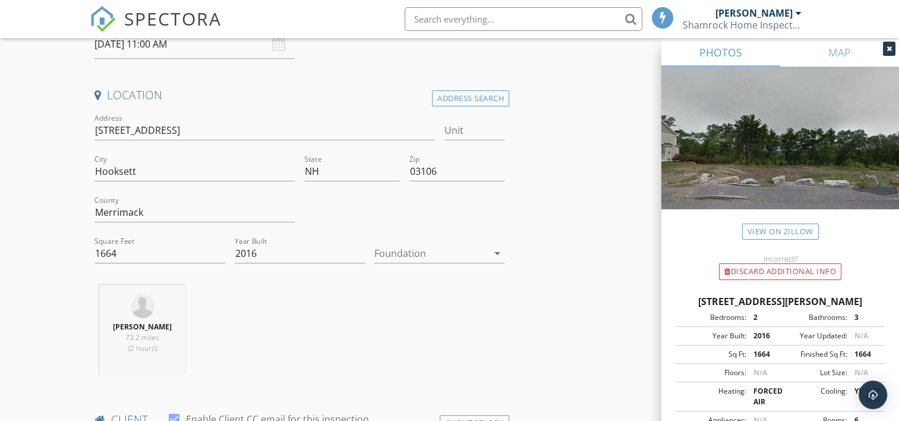 Image resolution: width=899 pixels, height=421 pixels. I want to click on h4: Location, so click(300, 95).